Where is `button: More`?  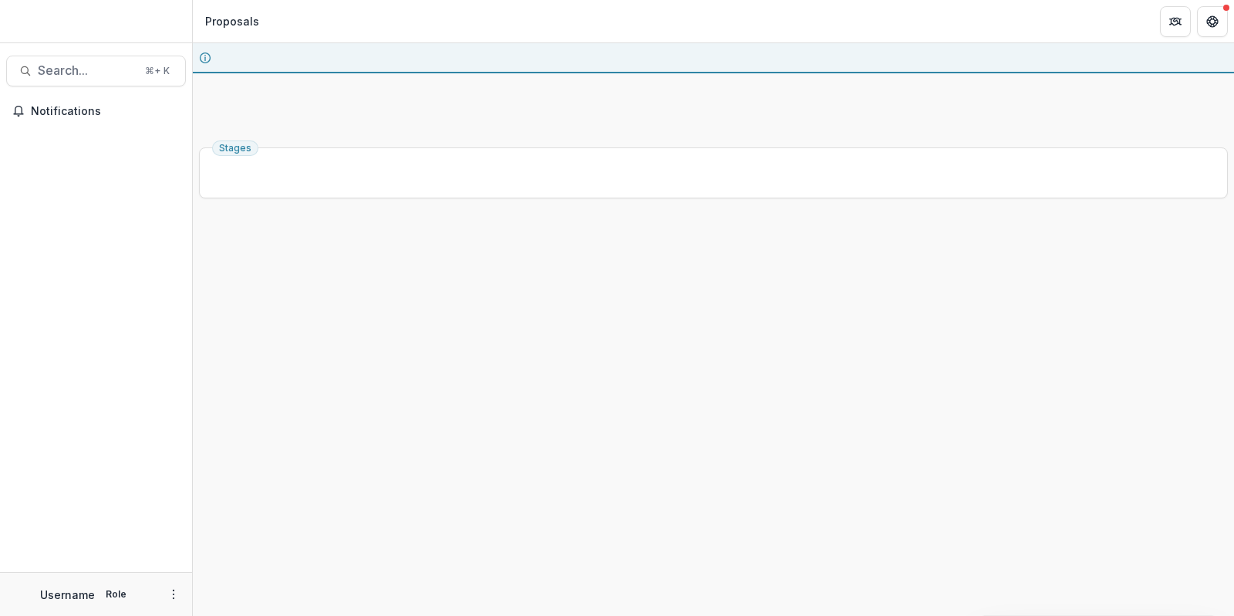
button: More is located at coordinates (174, 594).